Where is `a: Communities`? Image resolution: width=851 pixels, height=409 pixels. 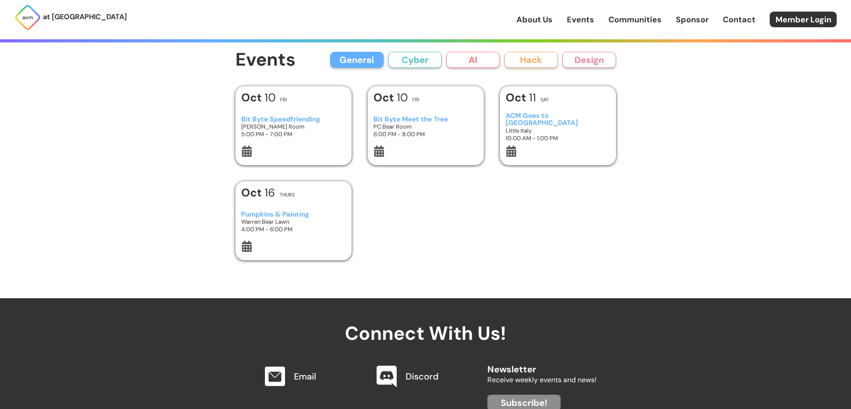 a: Communities is located at coordinates (635, 20).